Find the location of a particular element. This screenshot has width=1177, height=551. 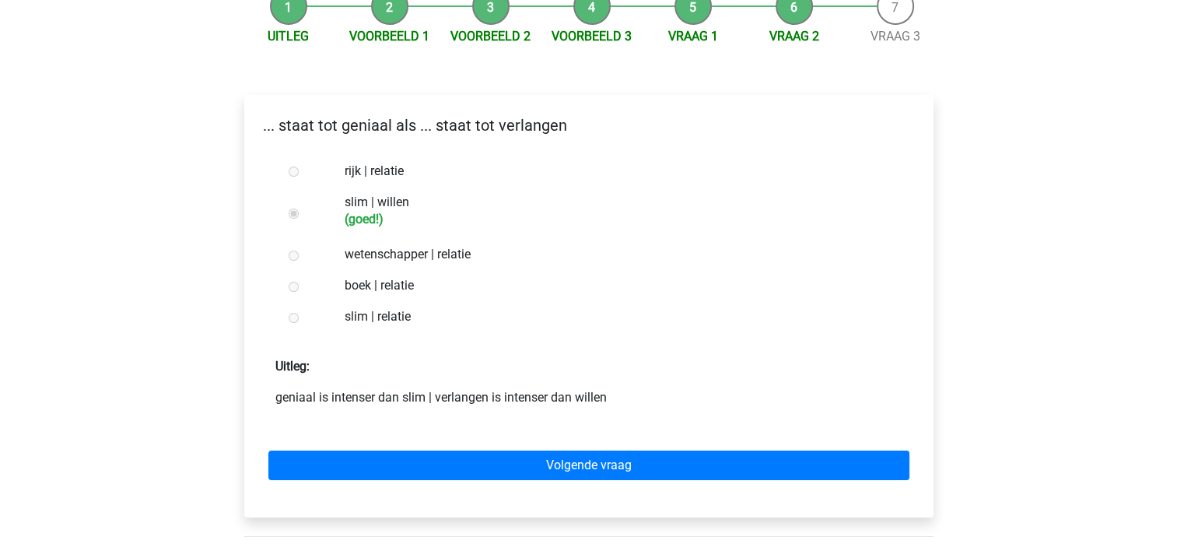

a: Voorbeeld 3 is located at coordinates (591, 36).